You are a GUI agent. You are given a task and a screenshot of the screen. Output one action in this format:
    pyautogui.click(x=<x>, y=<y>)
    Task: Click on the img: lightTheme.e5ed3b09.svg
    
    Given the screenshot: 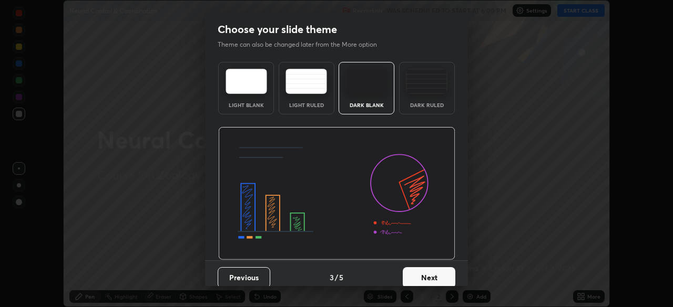 What is the action you would take?
    pyautogui.click(x=246, y=81)
    